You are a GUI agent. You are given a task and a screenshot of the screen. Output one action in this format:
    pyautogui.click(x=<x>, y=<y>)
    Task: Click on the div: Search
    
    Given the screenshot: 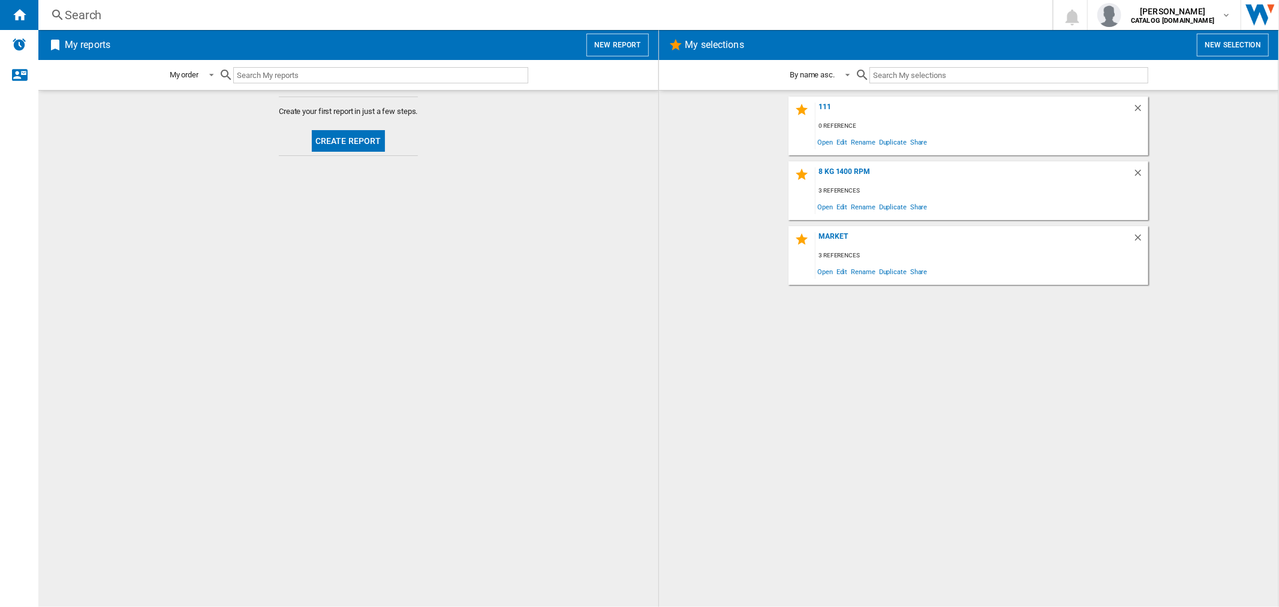 What is the action you would take?
    pyautogui.click(x=543, y=15)
    